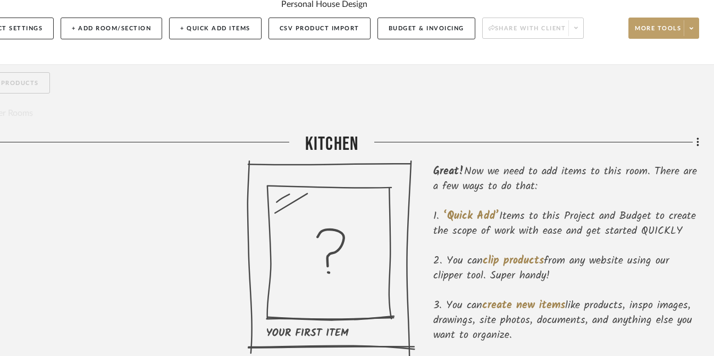  I want to click on button: CSV Product Import, so click(319, 28).